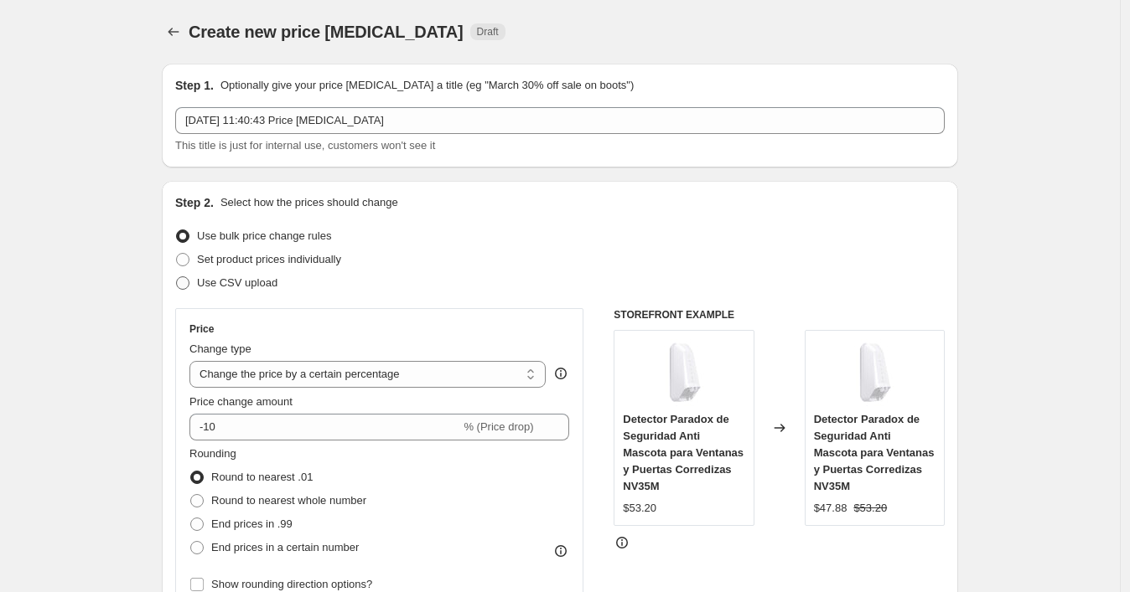 This screenshot has height=592, width=1130. I want to click on h6: STOREFRONT EXAMPLE, so click(778, 315).